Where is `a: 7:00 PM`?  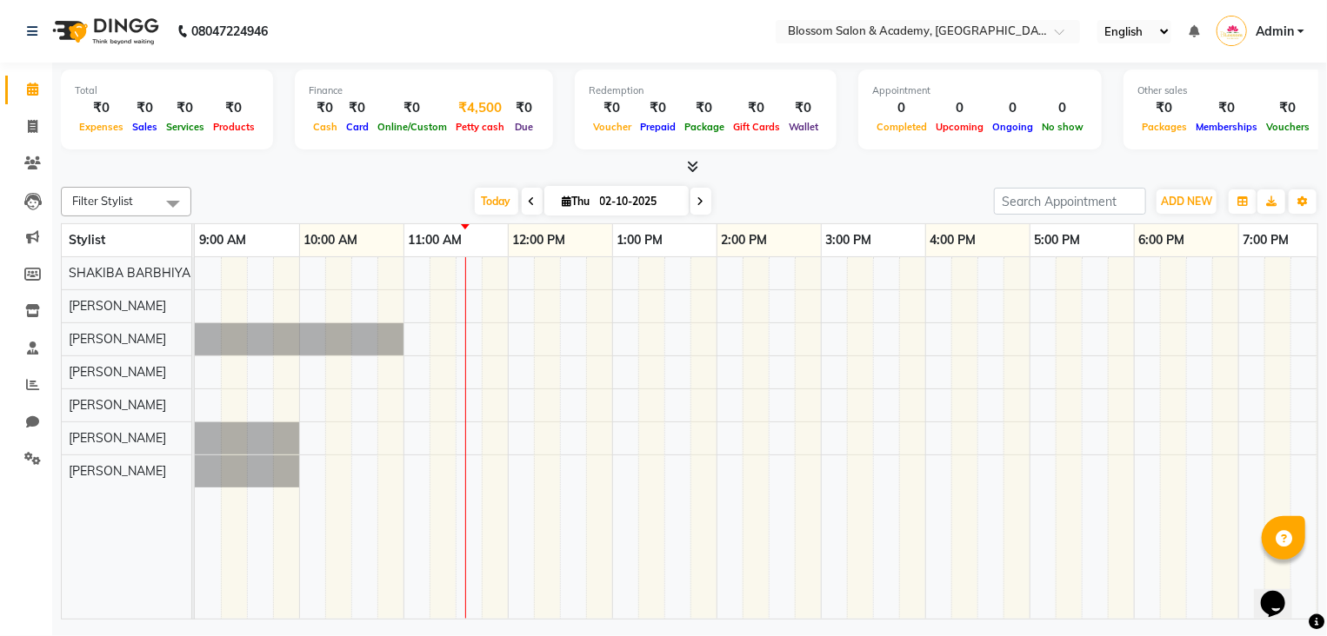
a: 7:00 PM is located at coordinates (1266, 240).